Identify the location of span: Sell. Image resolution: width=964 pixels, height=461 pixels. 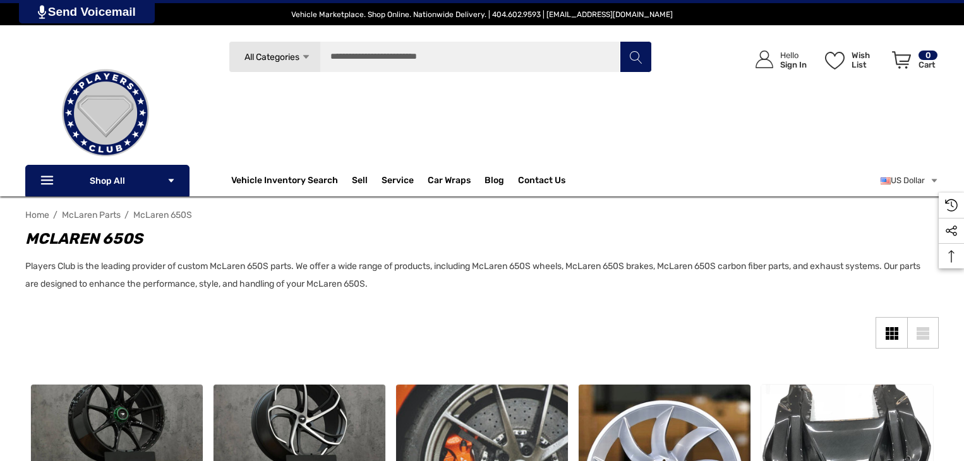
(360, 182).